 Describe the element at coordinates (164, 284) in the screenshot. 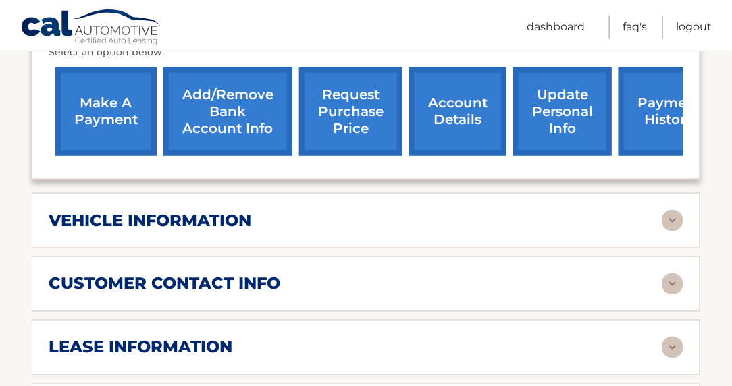

I see `h2: customer contact info` at that location.